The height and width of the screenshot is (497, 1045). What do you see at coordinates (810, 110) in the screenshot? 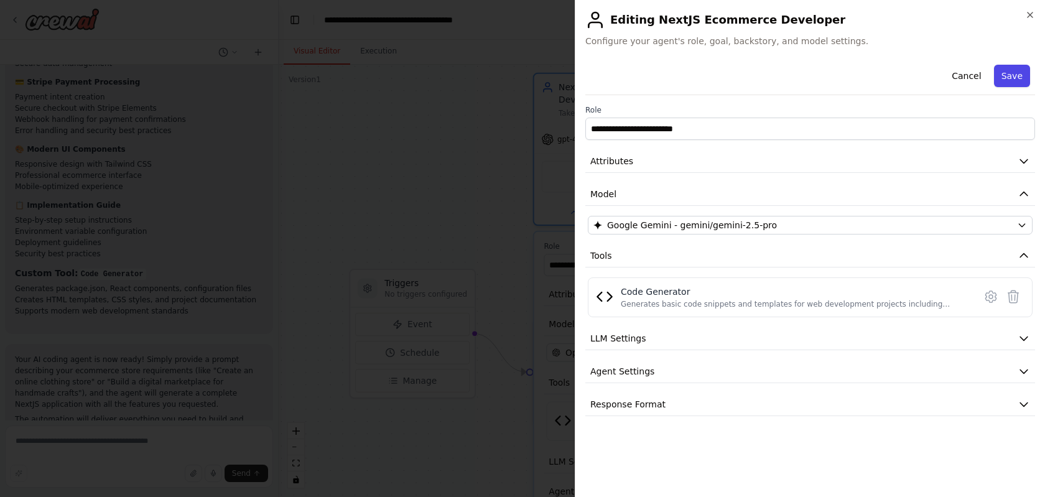
I see `label: Role` at bounding box center [810, 110].